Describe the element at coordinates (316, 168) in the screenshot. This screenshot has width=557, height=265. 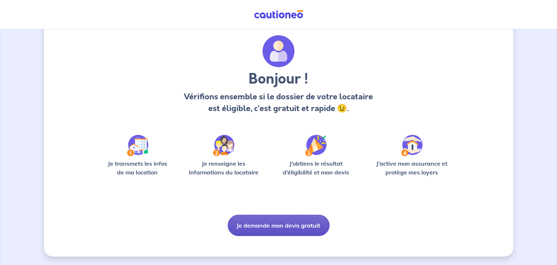
I see `p: J’obtiens le résultat d’éligibilité et mon devis` at that location.